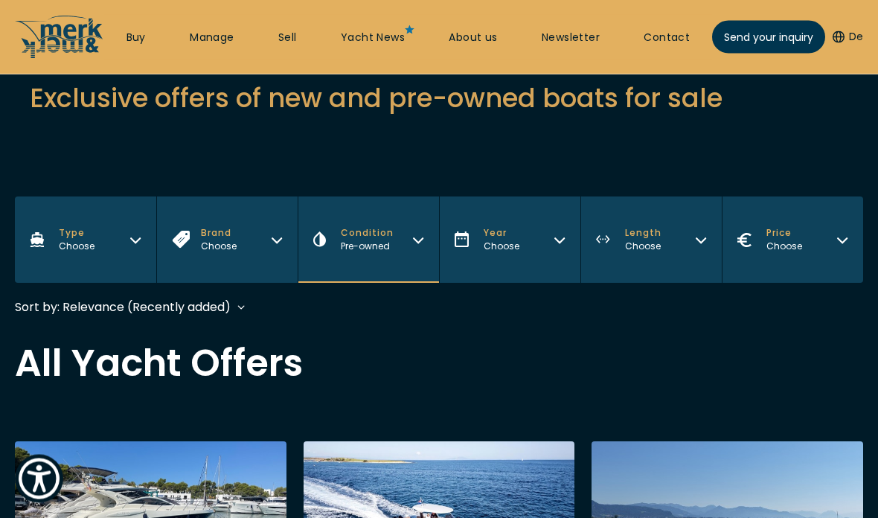  Describe the element at coordinates (373, 38) in the screenshot. I see `a: Yacht News` at that location.